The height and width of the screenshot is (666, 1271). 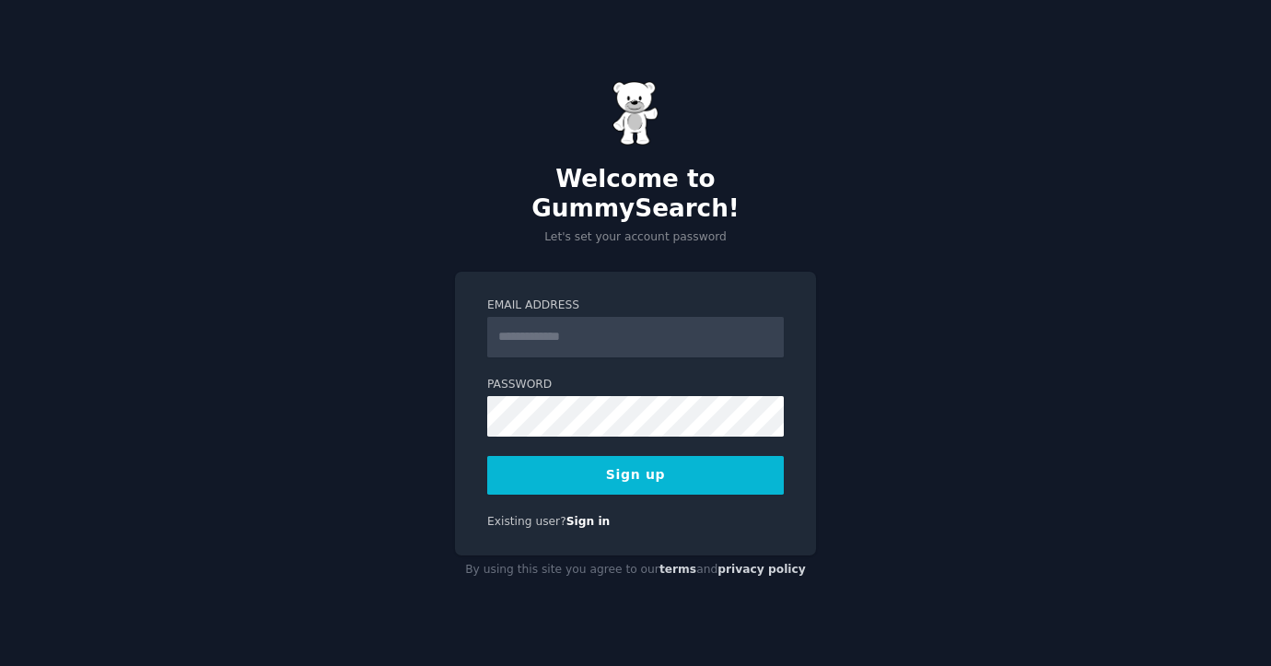 What do you see at coordinates (635, 113) in the screenshot?
I see `img: Gummy Bear` at bounding box center [635, 113].